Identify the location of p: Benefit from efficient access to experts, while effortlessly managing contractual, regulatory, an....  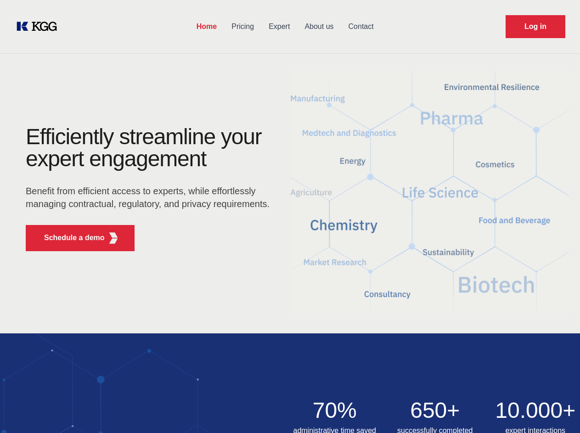
(151, 197).